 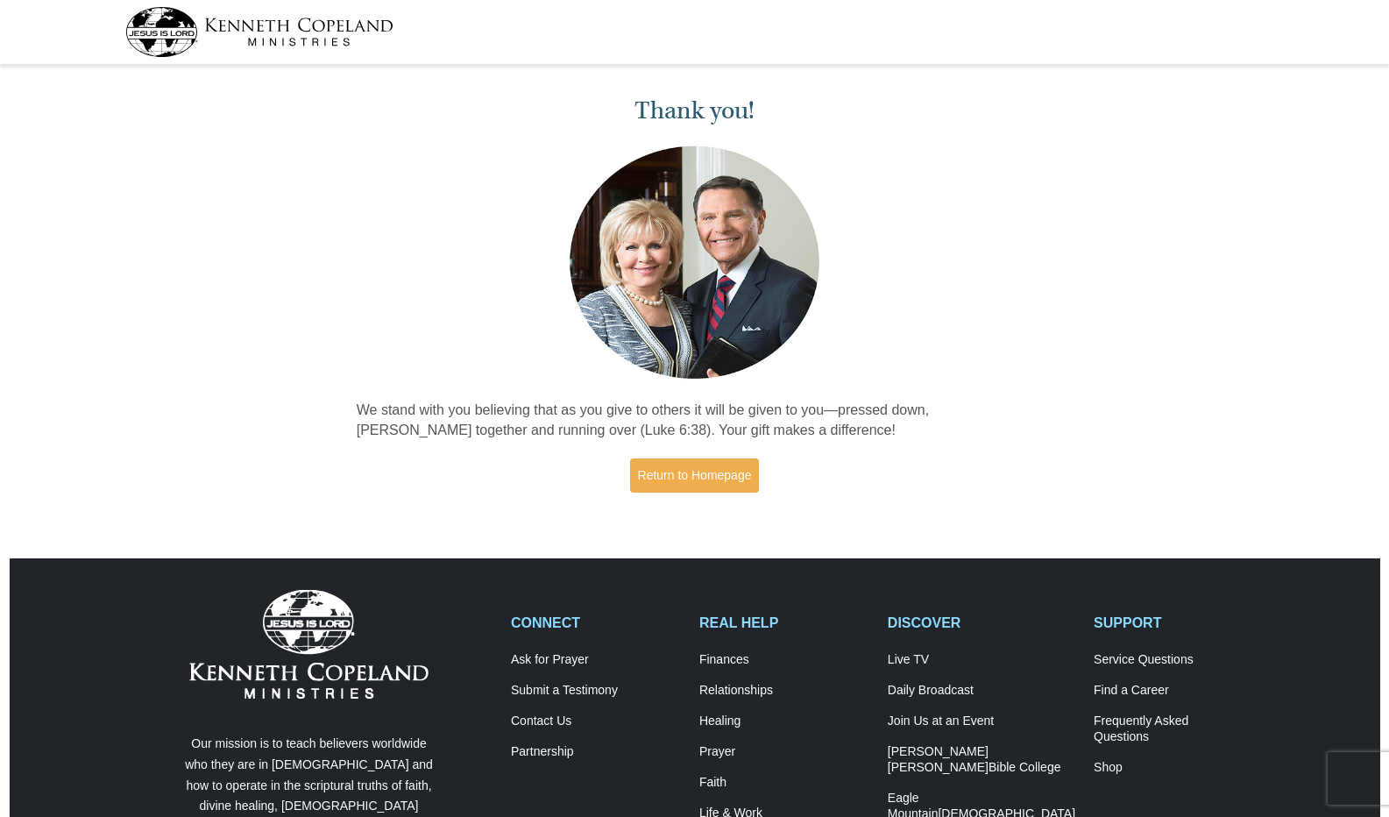 What do you see at coordinates (784, 691) in the screenshot?
I see `a: Relationships` at bounding box center [784, 691].